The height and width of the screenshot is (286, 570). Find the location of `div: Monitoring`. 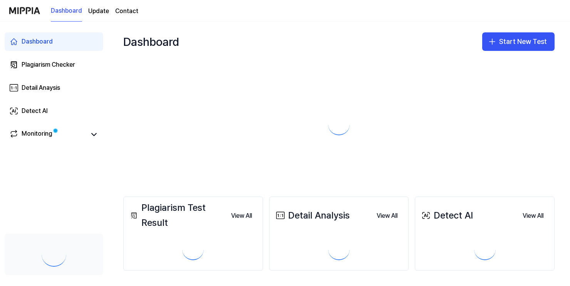

div: Monitoring is located at coordinates (37, 135).